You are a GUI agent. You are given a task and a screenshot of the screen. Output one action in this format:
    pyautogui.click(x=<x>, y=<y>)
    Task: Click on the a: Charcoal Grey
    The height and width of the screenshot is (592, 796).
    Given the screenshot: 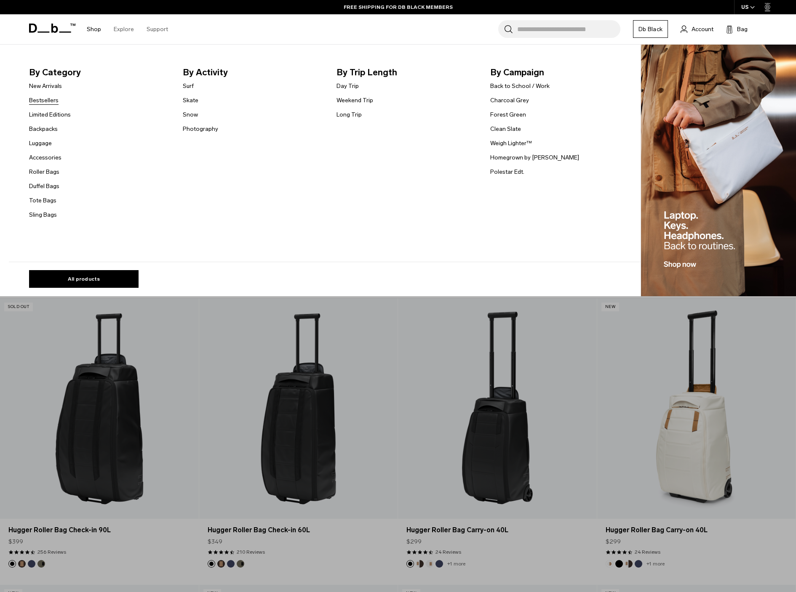 What is the action you would take?
    pyautogui.click(x=509, y=100)
    